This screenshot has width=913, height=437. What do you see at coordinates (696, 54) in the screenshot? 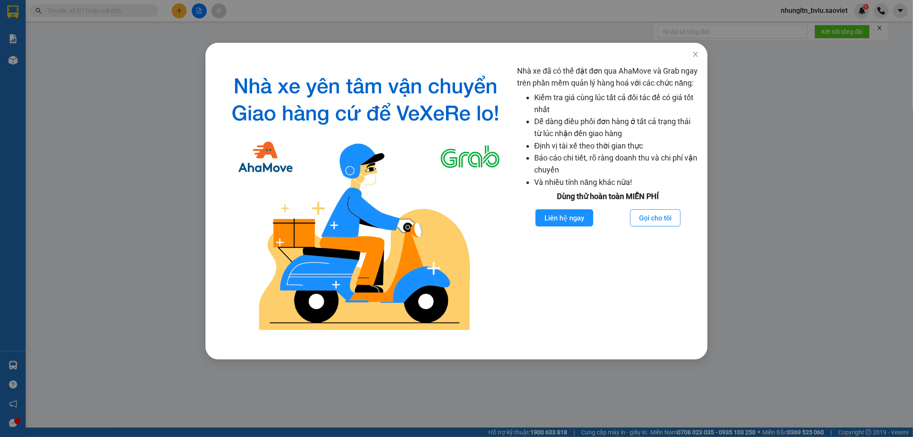
I see `span: close` at bounding box center [696, 54].